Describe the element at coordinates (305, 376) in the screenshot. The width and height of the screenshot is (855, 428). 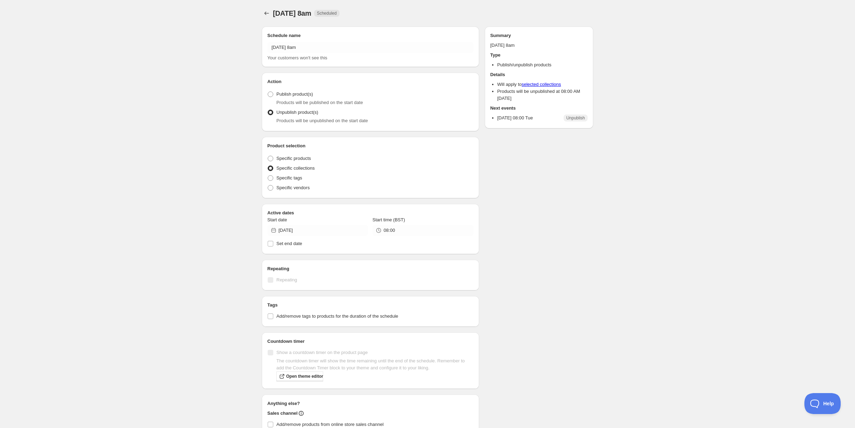
I see `span: Open theme editor` at that location.